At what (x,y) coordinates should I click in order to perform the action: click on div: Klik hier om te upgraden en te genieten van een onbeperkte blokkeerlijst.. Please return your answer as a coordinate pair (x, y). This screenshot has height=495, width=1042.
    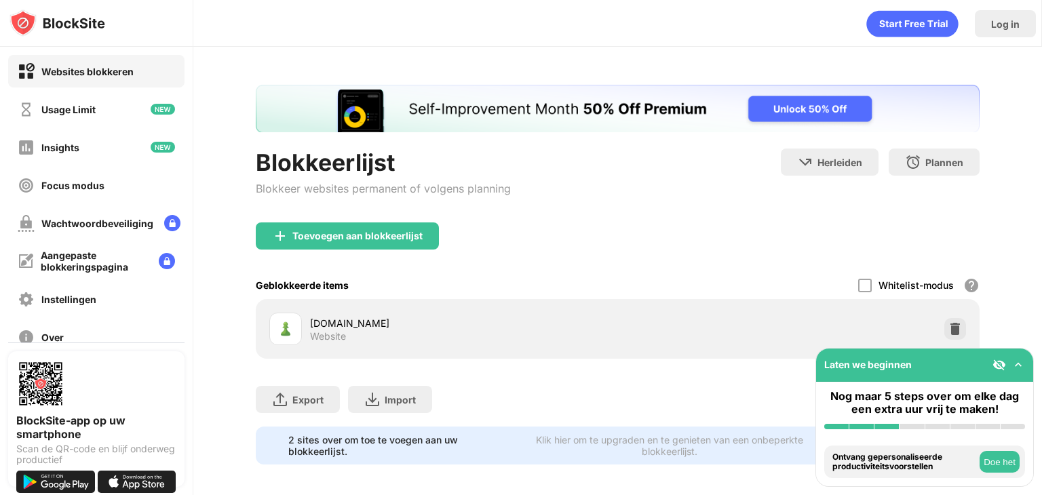
    Looking at the image, I should click on (669, 446).